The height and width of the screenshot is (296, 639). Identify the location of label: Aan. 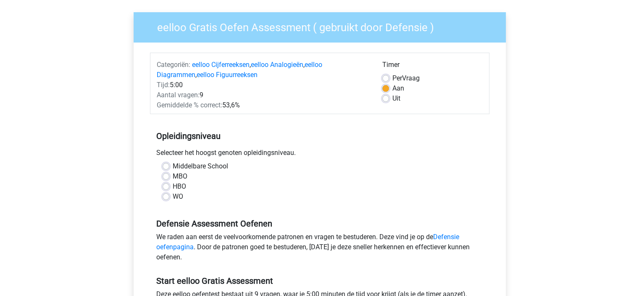
(399, 88).